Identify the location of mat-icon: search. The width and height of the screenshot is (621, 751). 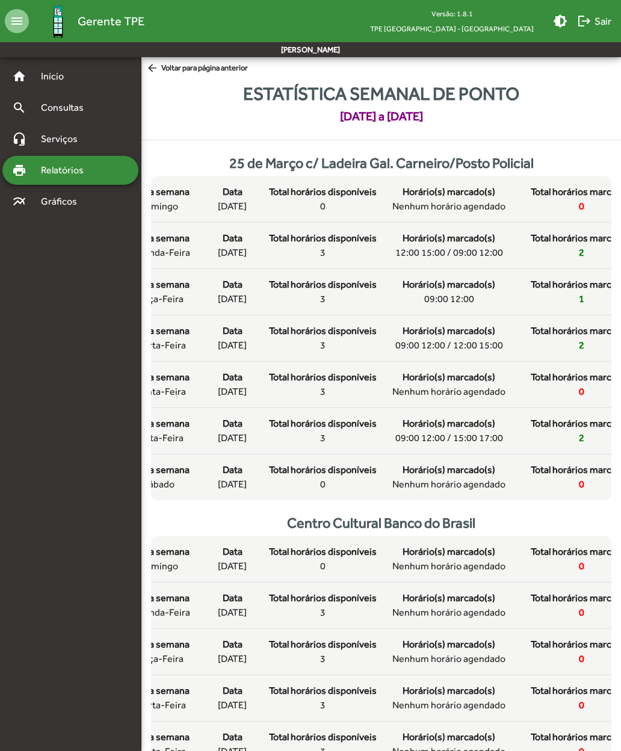
(19, 108).